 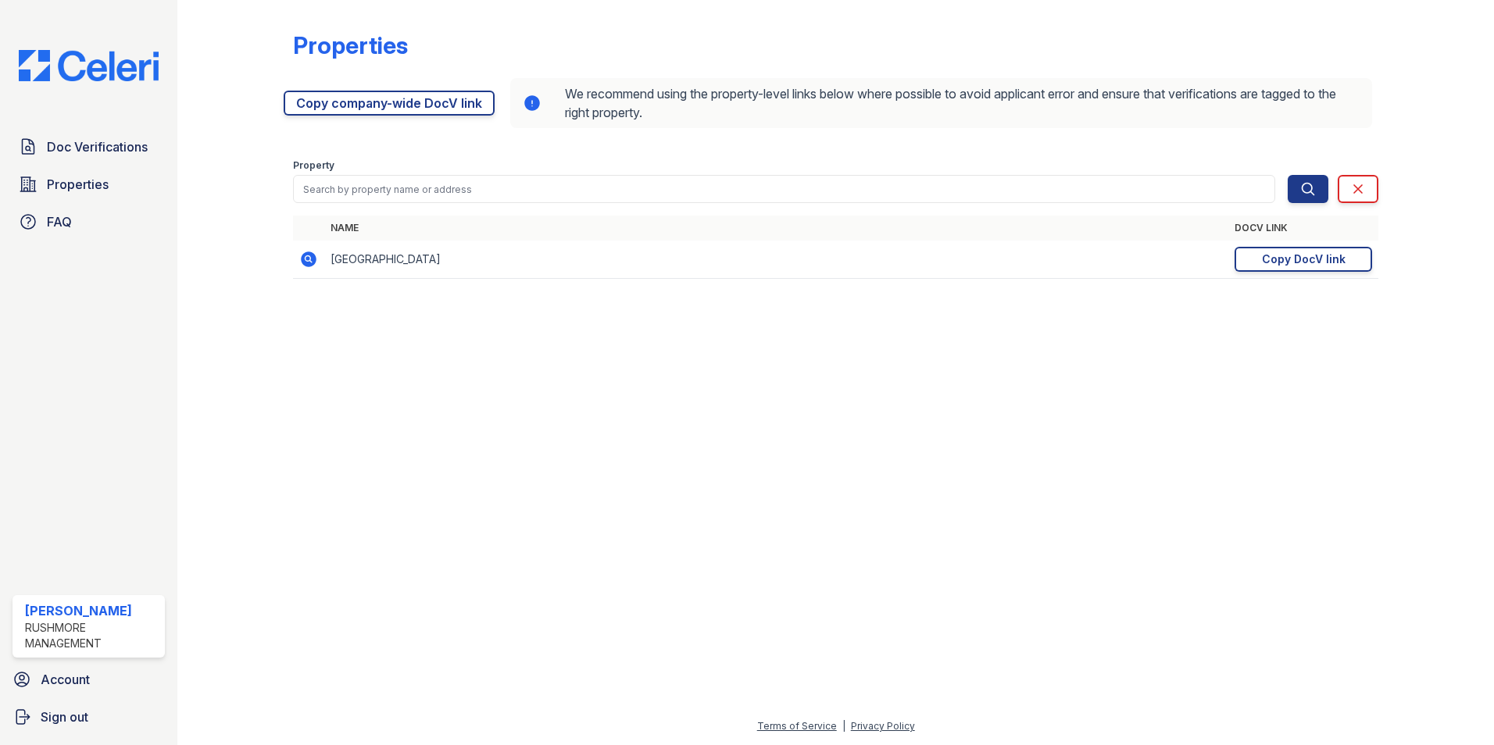 I want to click on a: Doc Verifications, so click(x=88, y=147).